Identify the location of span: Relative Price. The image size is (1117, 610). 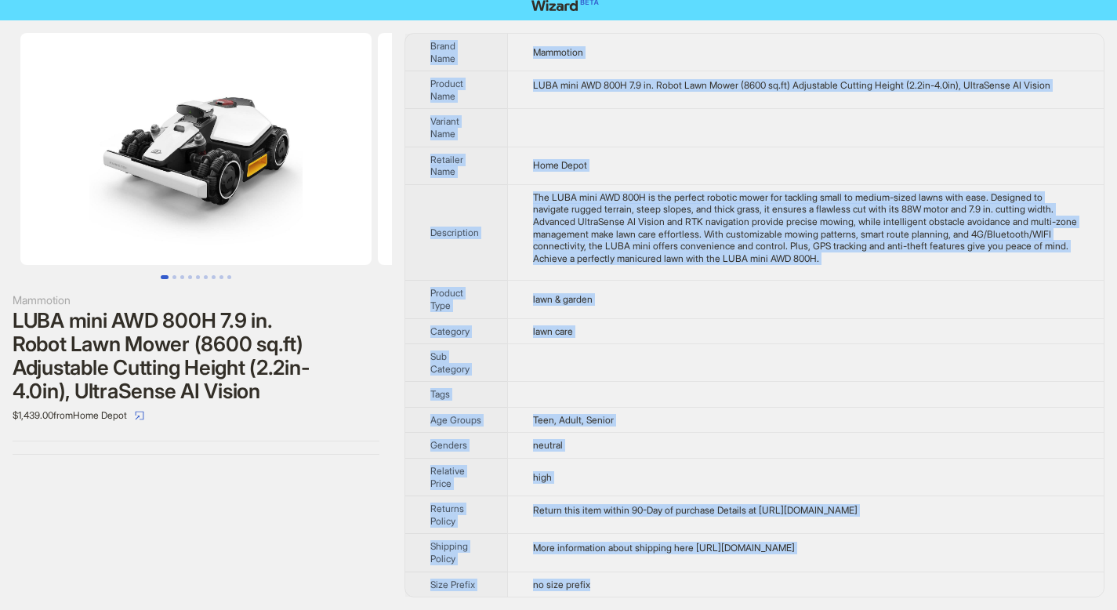
(448, 477).